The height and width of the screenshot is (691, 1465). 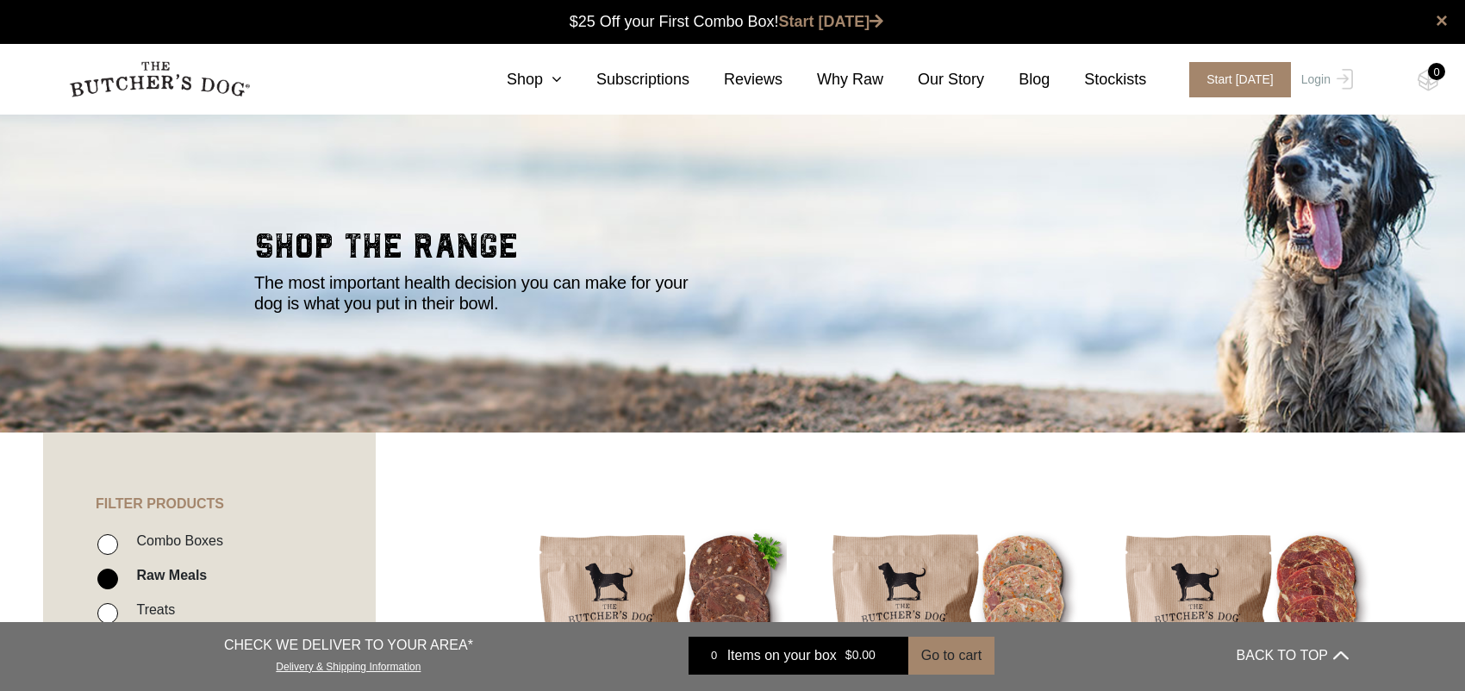 What do you see at coordinates (348, 645) in the screenshot?
I see `p: CHECK WE DELIVER TO YOUR AREA*` at bounding box center [348, 645].